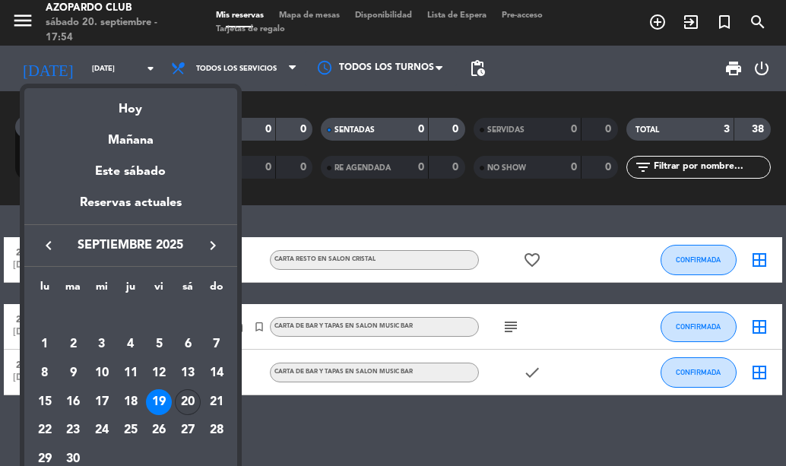  Describe the element at coordinates (131, 316) in the screenshot. I see `td: SEP.` at that location.